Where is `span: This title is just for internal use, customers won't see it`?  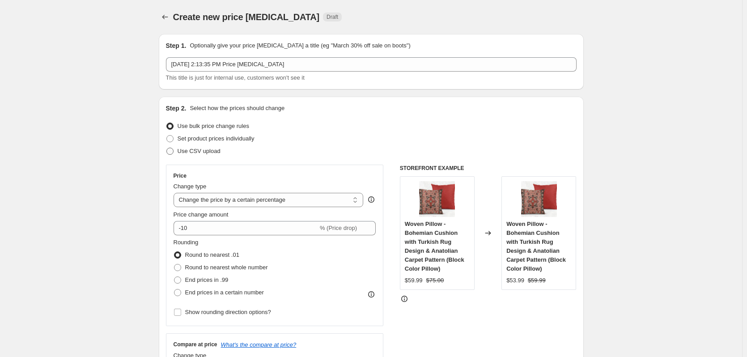 span: This title is just for internal use, customers won't see it is located at coordinates (235, 77).